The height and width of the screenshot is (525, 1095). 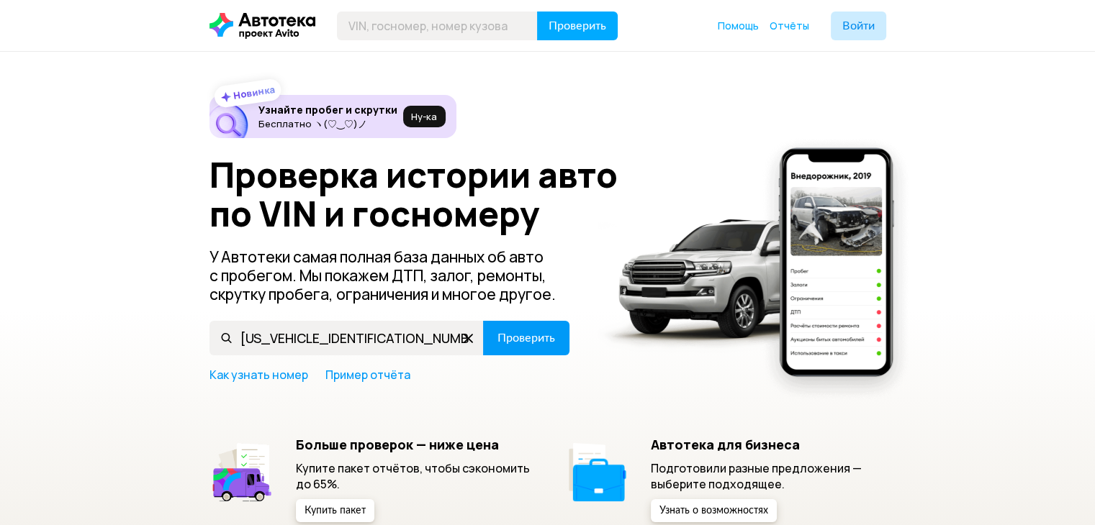 I want to click on button: Узнать о возможностях, so click(x=713, y=511).